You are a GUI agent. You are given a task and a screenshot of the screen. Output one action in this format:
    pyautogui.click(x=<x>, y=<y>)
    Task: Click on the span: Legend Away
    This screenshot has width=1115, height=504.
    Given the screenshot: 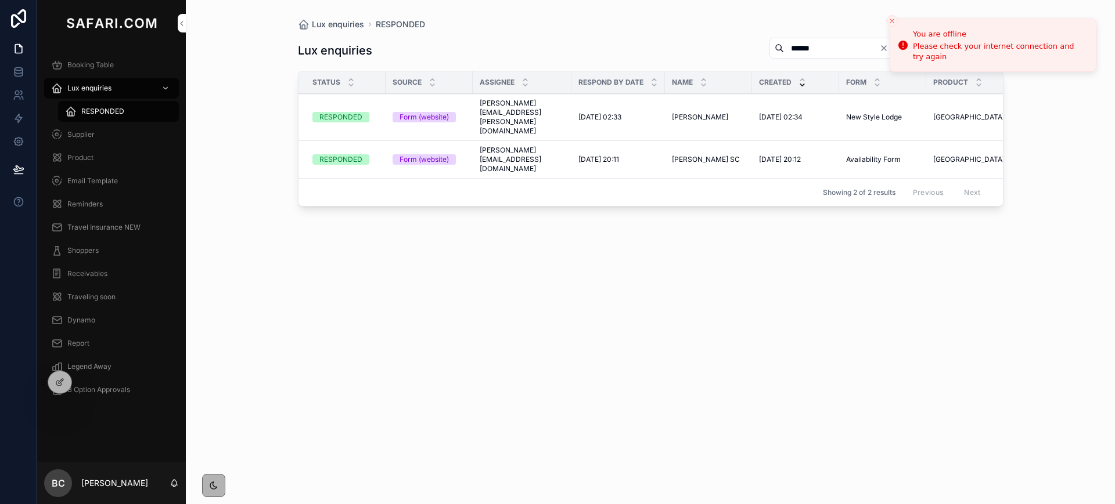 What is the action you would take?
    pyautogui.click(x=89, y=367)
    